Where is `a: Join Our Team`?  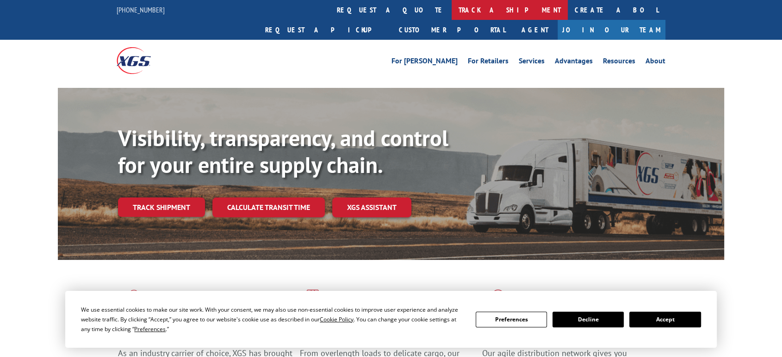
a: Join Our Team is located at coordinates (611, 30).